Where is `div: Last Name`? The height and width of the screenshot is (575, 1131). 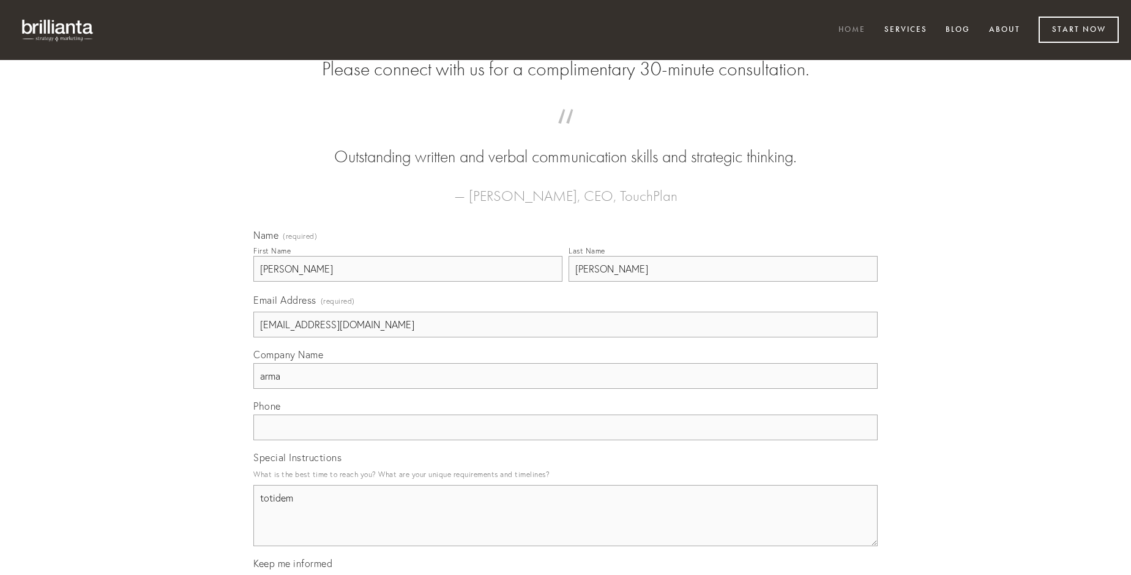
div: Last Name is located at coordinates (587, 250).